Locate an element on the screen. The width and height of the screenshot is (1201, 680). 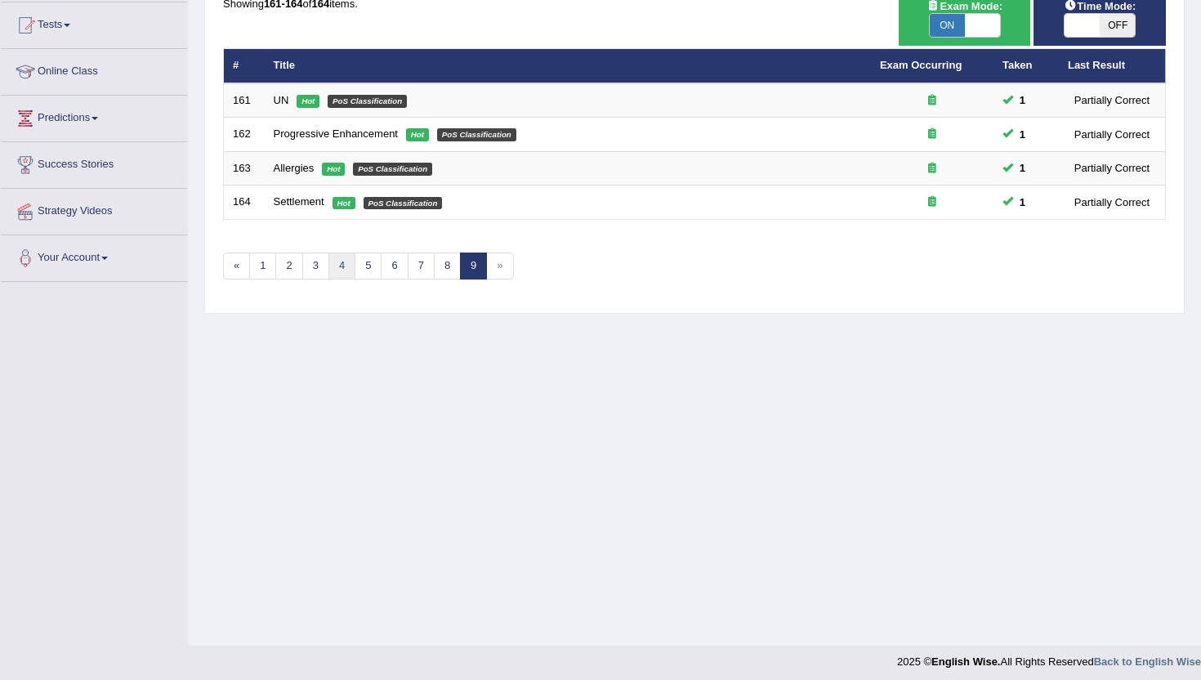
a: UN is located at coordinates (281, 100).